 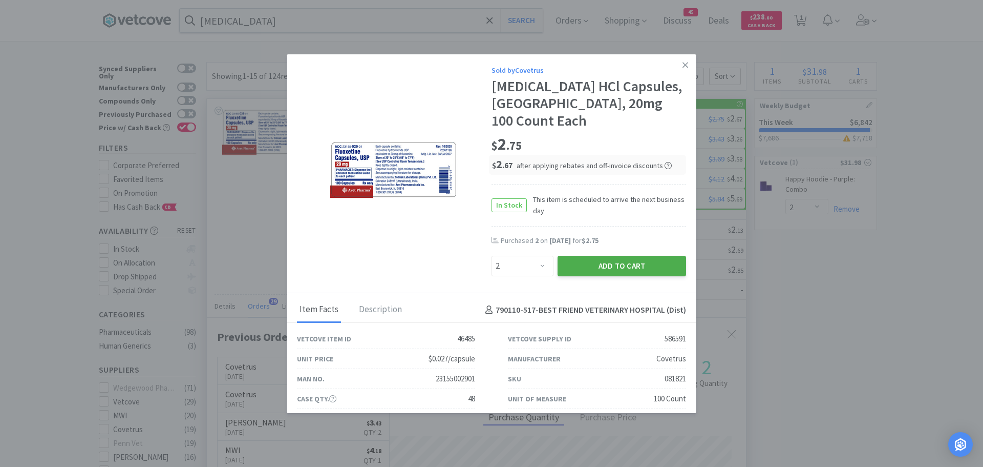 I want to click on span: $2.75, so click(x=590, y=240).